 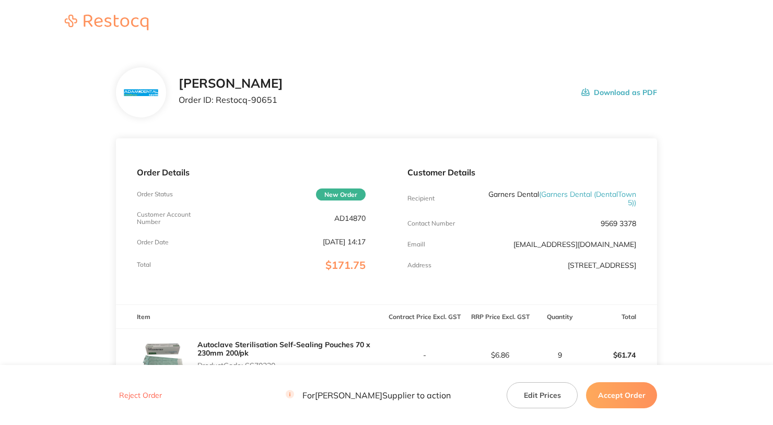 I want to click on p: 9, so click(x=559, y=355).